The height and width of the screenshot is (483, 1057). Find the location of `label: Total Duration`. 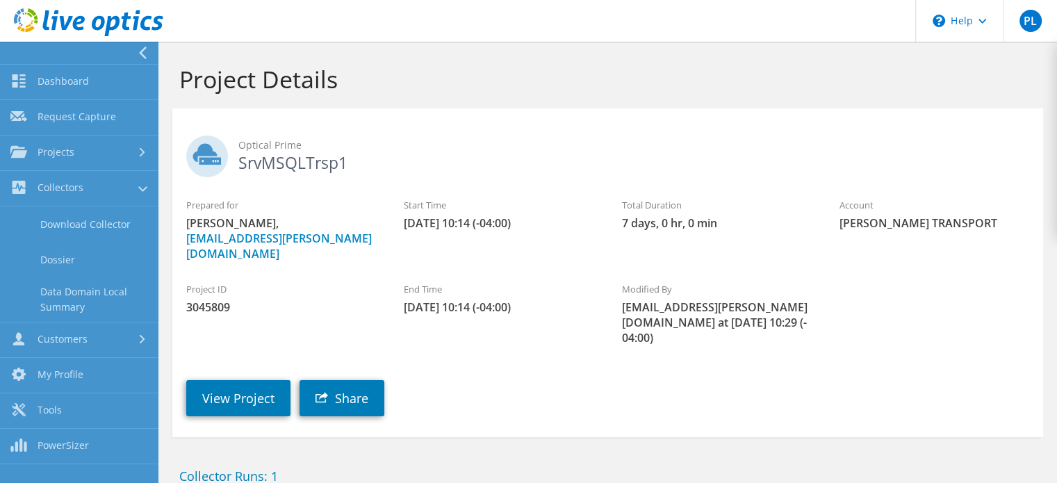

label: Total Duration is located at coordinates (716, 205).